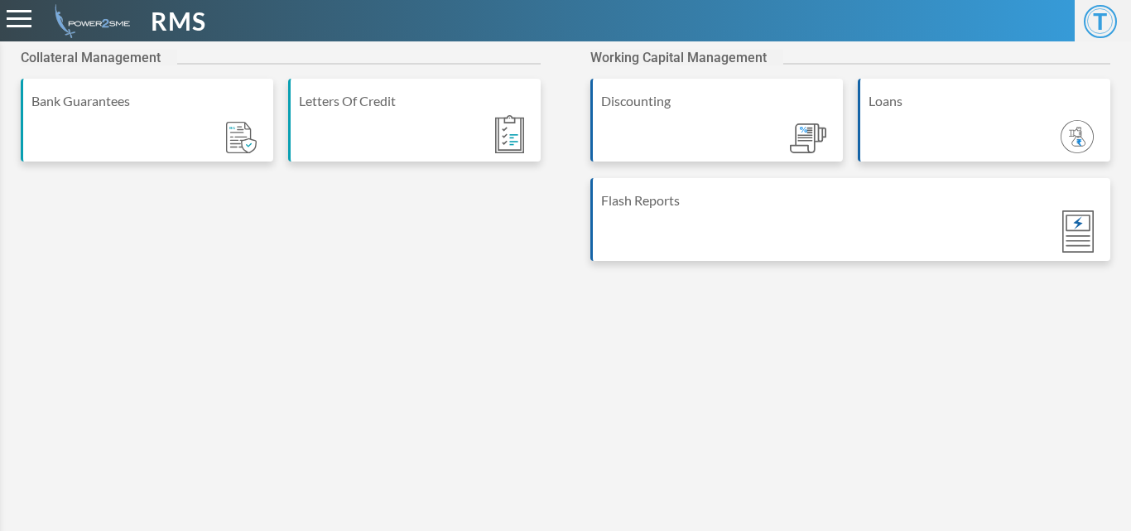 The image size is (1131, 531). What do you see at coordinates (89, 21) in the screenshot?
I see `img: admin` at bounding box center [89, 21].